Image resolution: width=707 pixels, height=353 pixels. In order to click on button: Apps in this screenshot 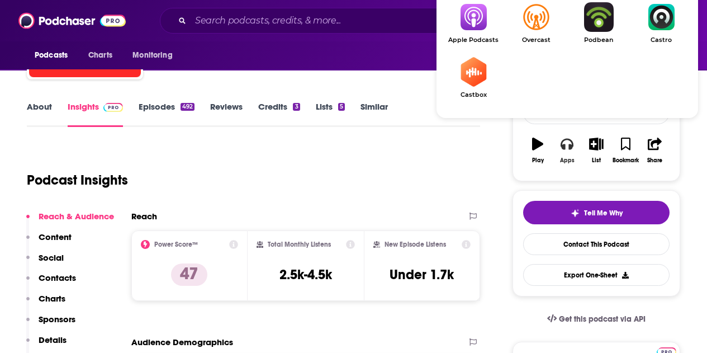, I will do `click(567, 150)`.